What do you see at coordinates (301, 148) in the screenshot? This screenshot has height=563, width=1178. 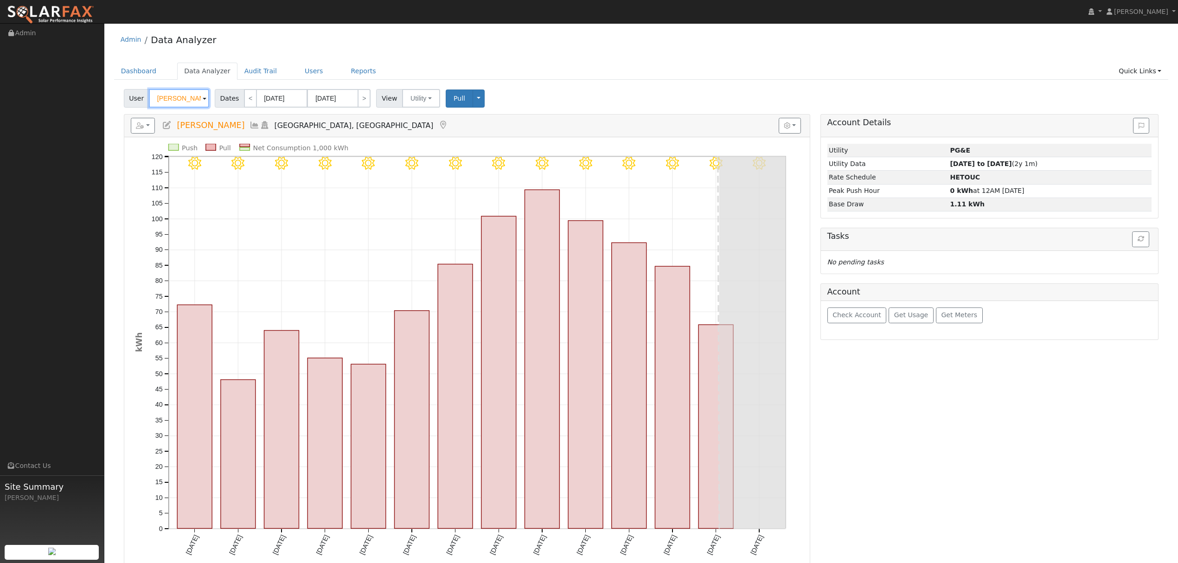 I see `text: Net Consumption 1,000 kWh` at bounding box center [301, 148].